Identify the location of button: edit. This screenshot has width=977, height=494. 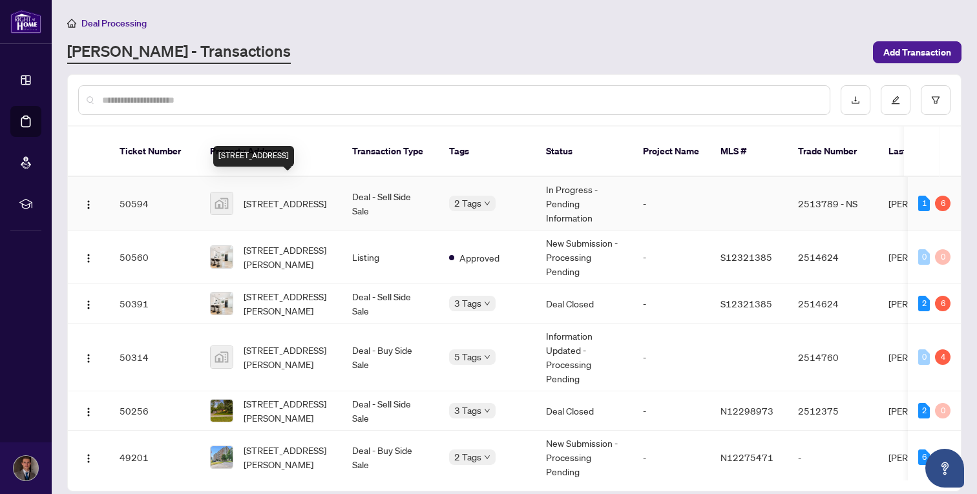
(895, 100).